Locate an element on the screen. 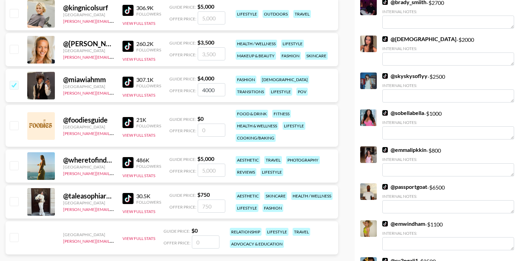  div: - $ 2500 is located at coordinates (448, 87).